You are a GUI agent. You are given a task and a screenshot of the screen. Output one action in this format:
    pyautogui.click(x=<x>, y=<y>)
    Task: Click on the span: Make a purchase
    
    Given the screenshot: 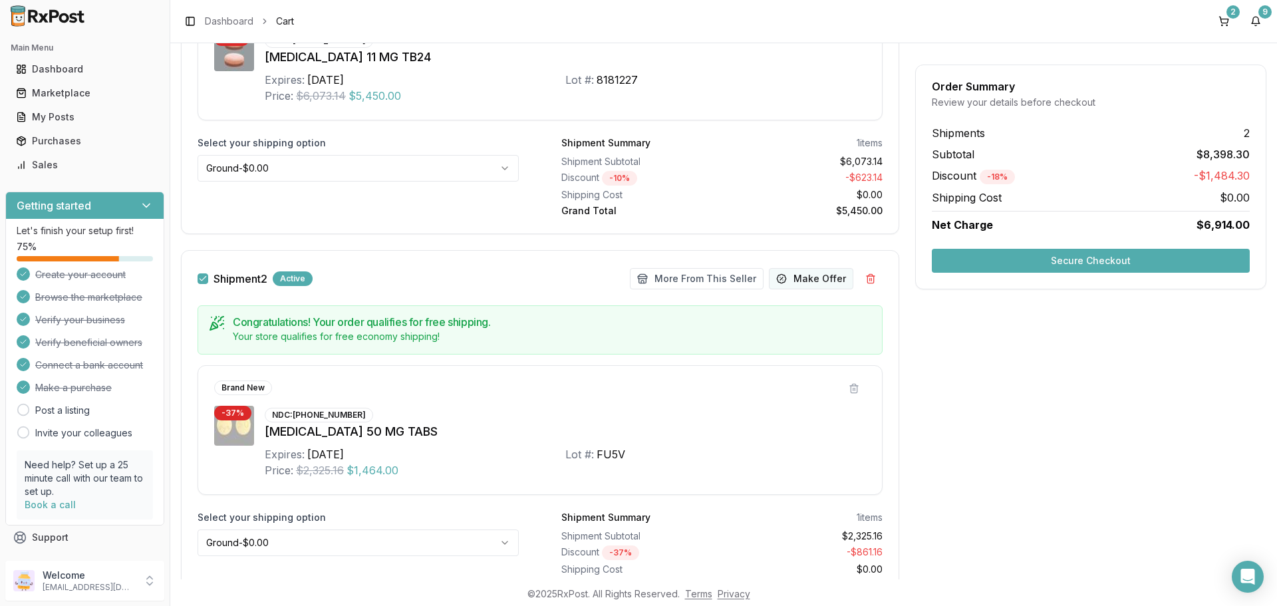 What is the action you would take?
    pyautogui.click(x=73, y=388)
    